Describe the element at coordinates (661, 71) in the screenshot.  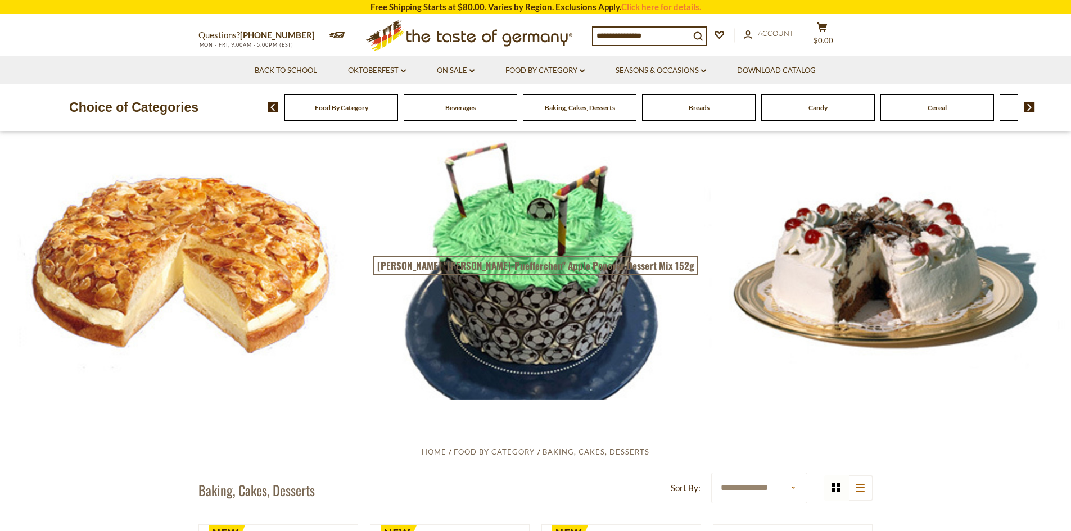
I see `a: Seasons & Occasions` at that location.